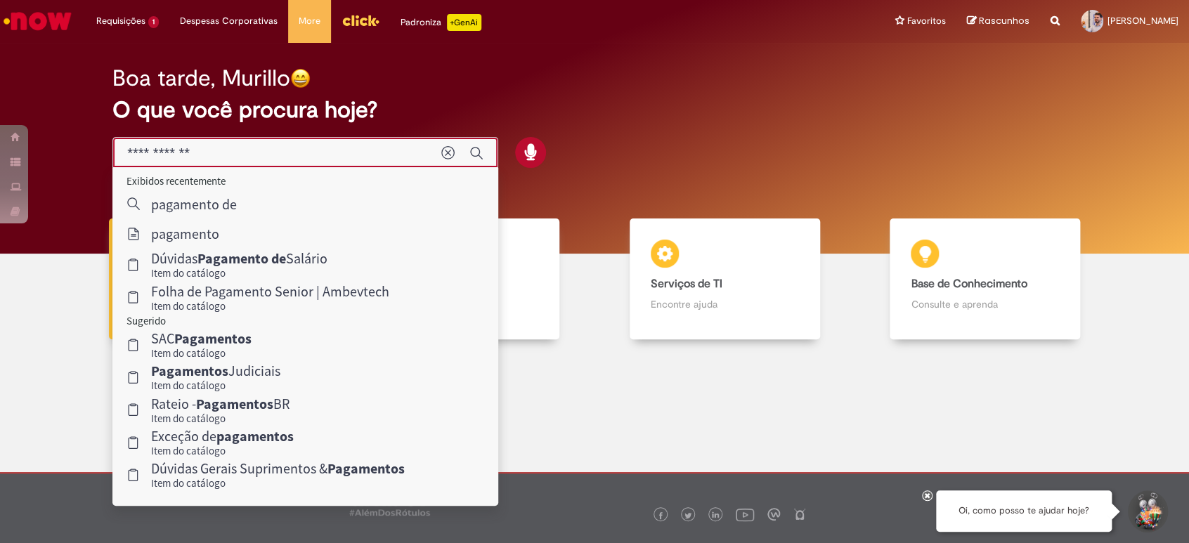  I want to click on img: logo_footer_workplace.png, so click(774, 514).